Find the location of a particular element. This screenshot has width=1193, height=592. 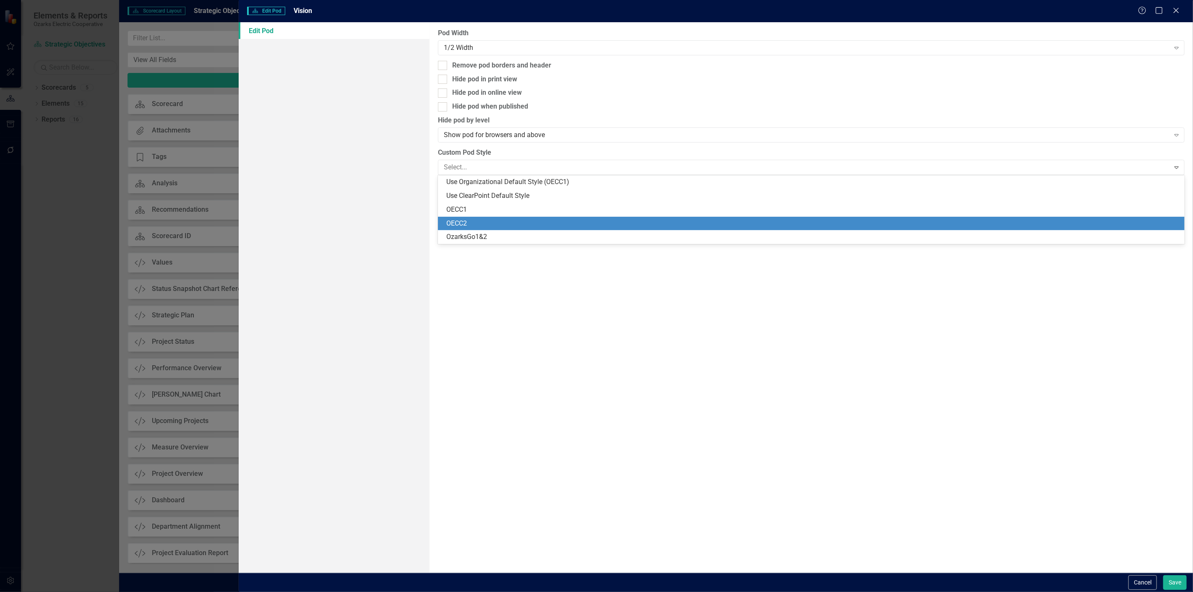

label: Hide pod by level is located at coordinates (811, 120).